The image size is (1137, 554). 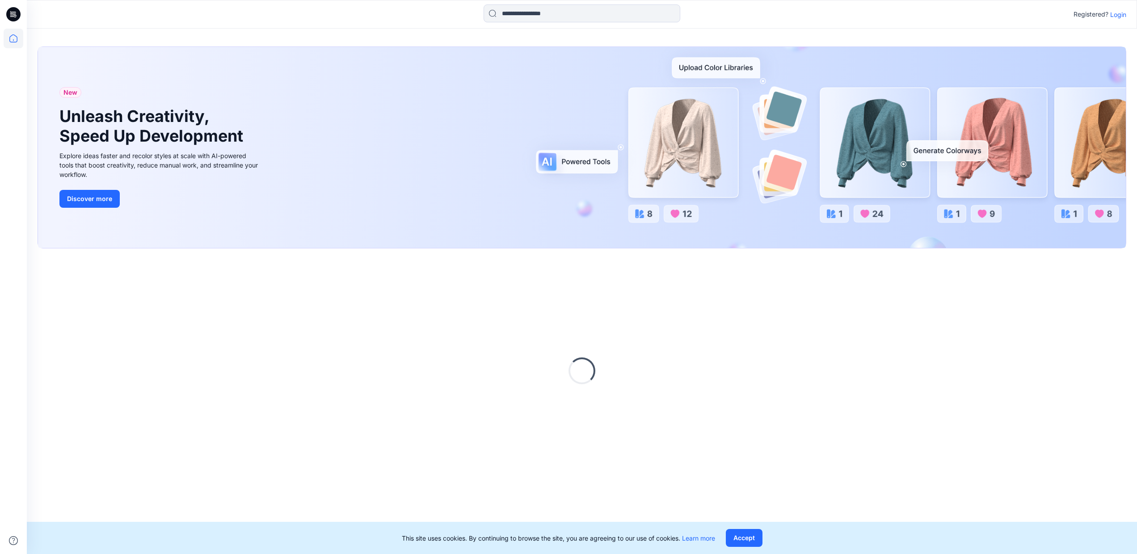 What do you see at coordinates (744, 538) in the screenshot?
I see `button: Accept` at bounding box center [744, 538].